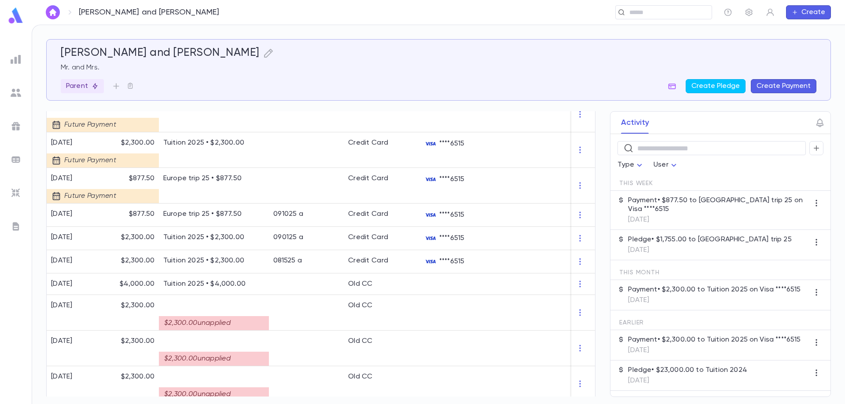 Image resolution: width=845 pixels, height=404 pixels. I want to click on span: Type, so click(625, 165).